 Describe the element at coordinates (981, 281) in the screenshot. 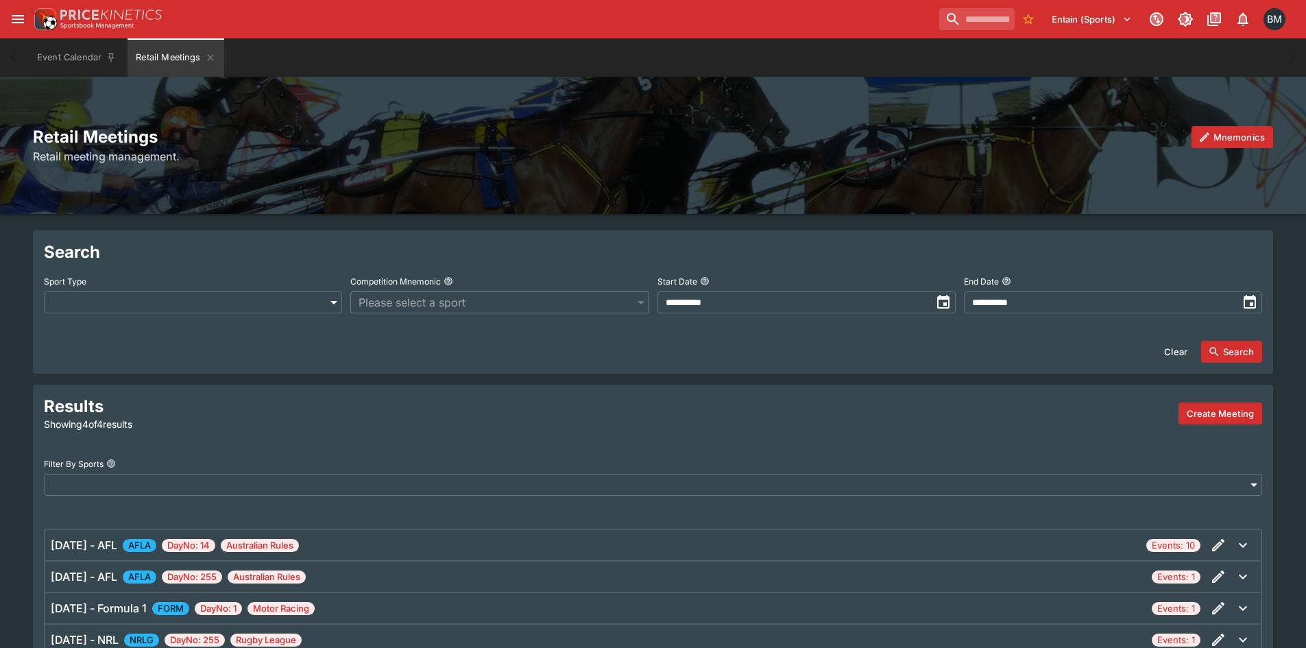

I see `p: End Date` at that location.